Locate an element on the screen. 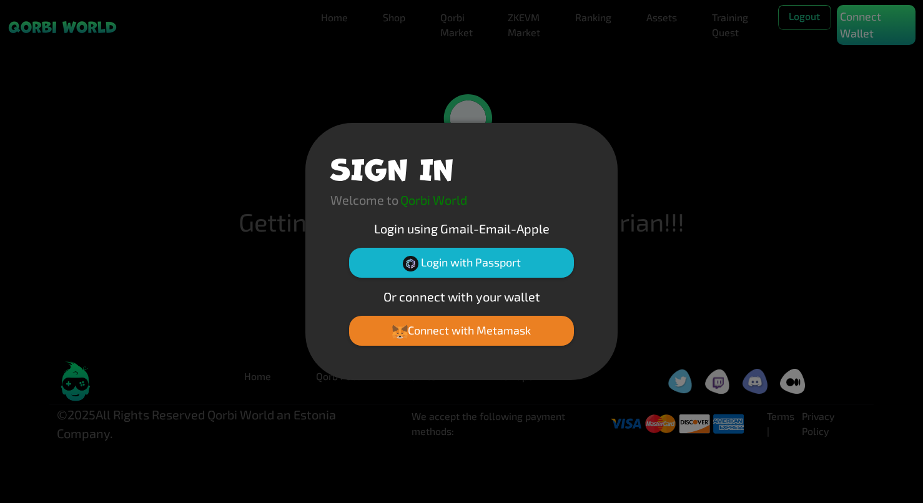  p: Qorbi World is located at coordinates (433, 200).